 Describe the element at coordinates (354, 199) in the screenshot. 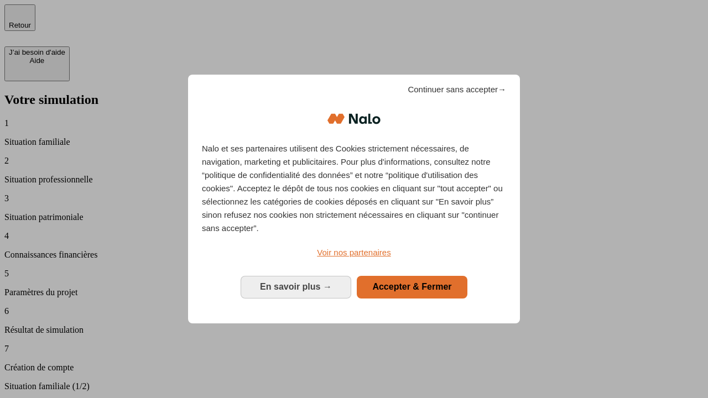

I see `div: Bienvenue chez Nalo Gestion du consentement` at that location.